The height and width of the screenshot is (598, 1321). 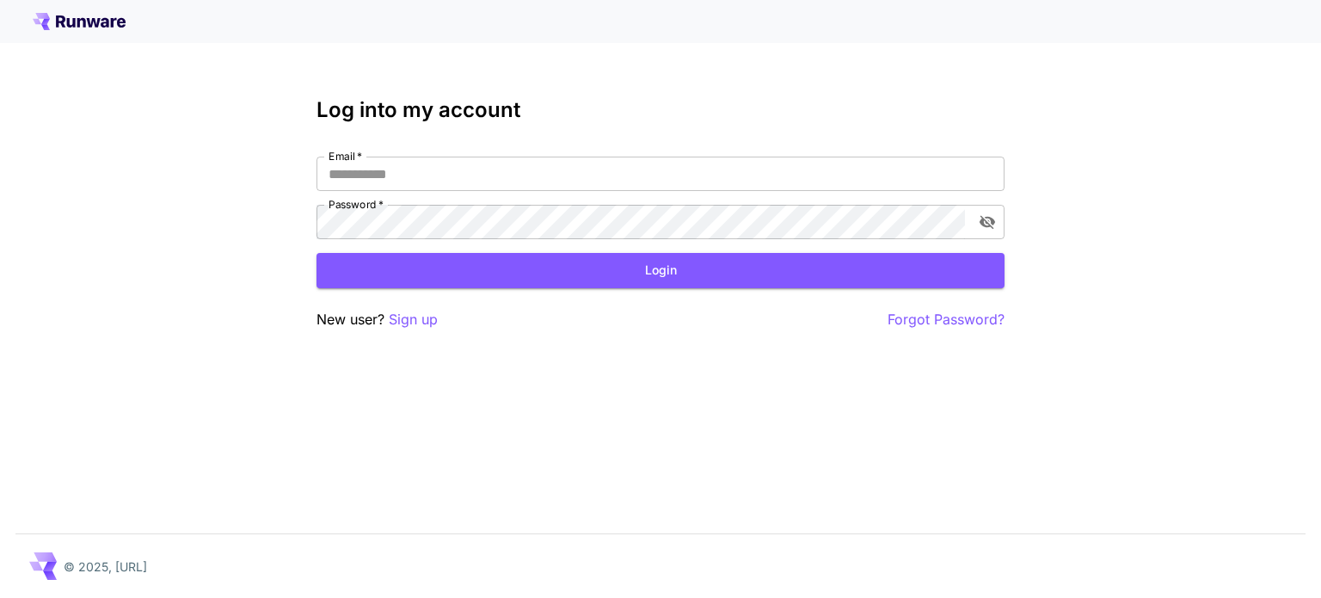 What do you see at coordinates (356, 204) in the screenshot?
I see `label: Password` at bounding box center [356, 204].